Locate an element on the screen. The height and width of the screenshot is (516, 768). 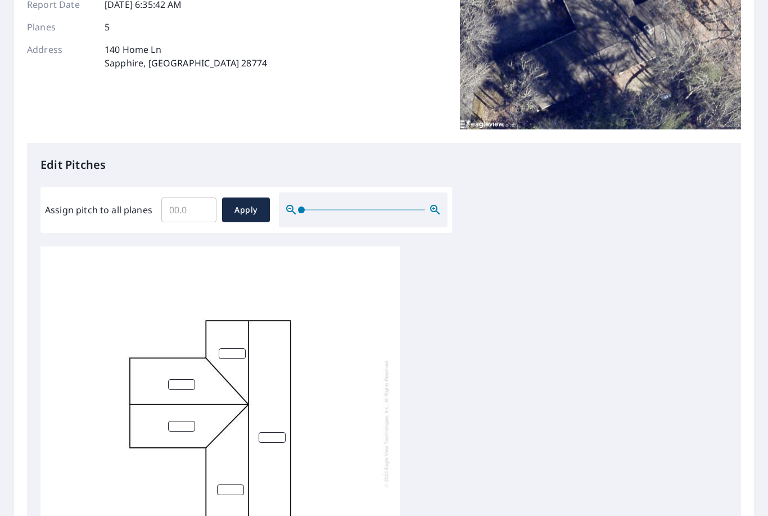
p: 5 is located at coordinates (107, 27).